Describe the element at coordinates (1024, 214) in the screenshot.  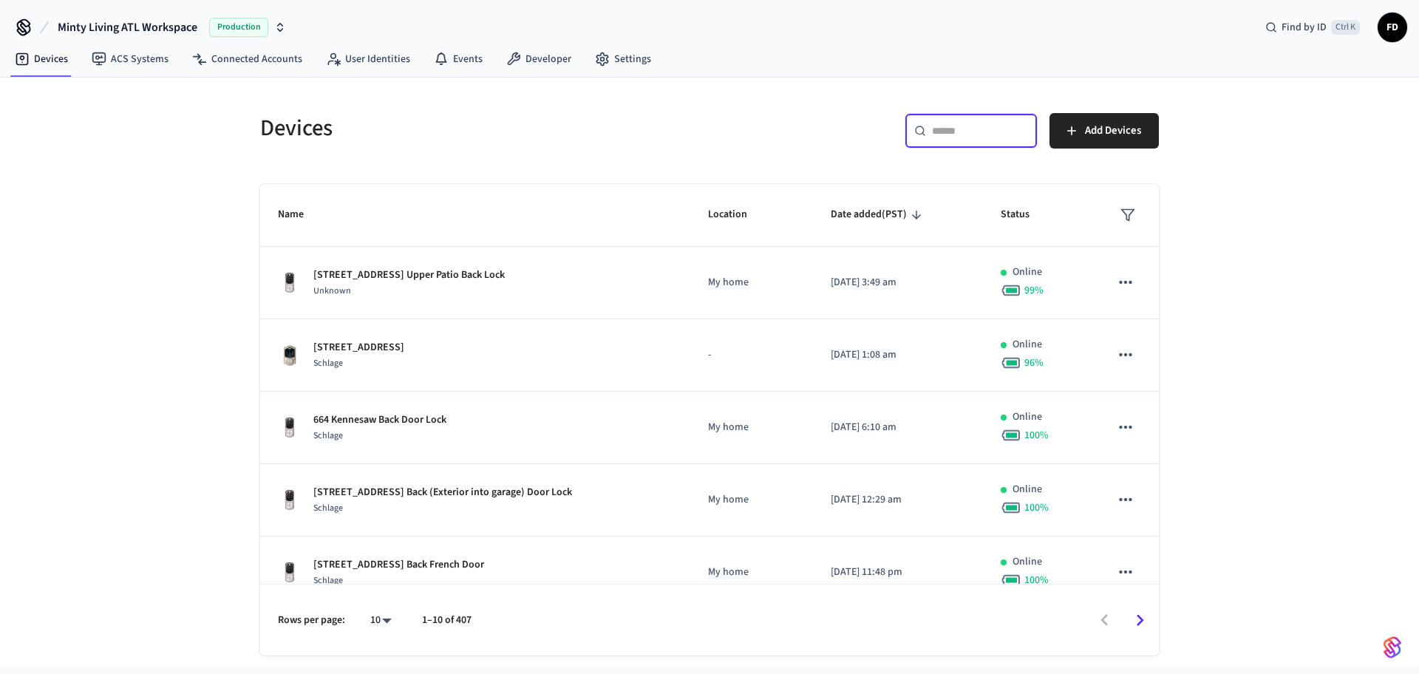
I see `span: Status` at that location.